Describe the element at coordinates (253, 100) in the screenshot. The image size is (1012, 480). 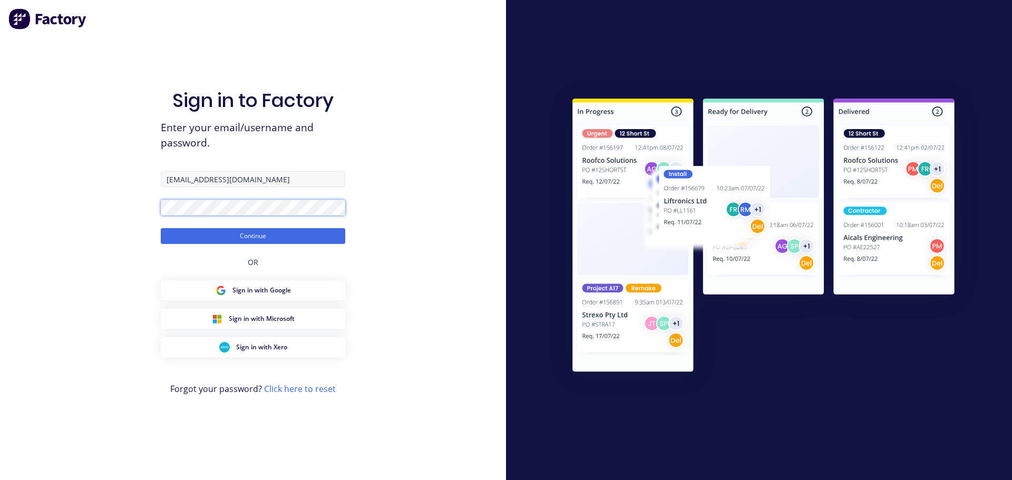
I see `h1: Sign in to Factory` at that location.